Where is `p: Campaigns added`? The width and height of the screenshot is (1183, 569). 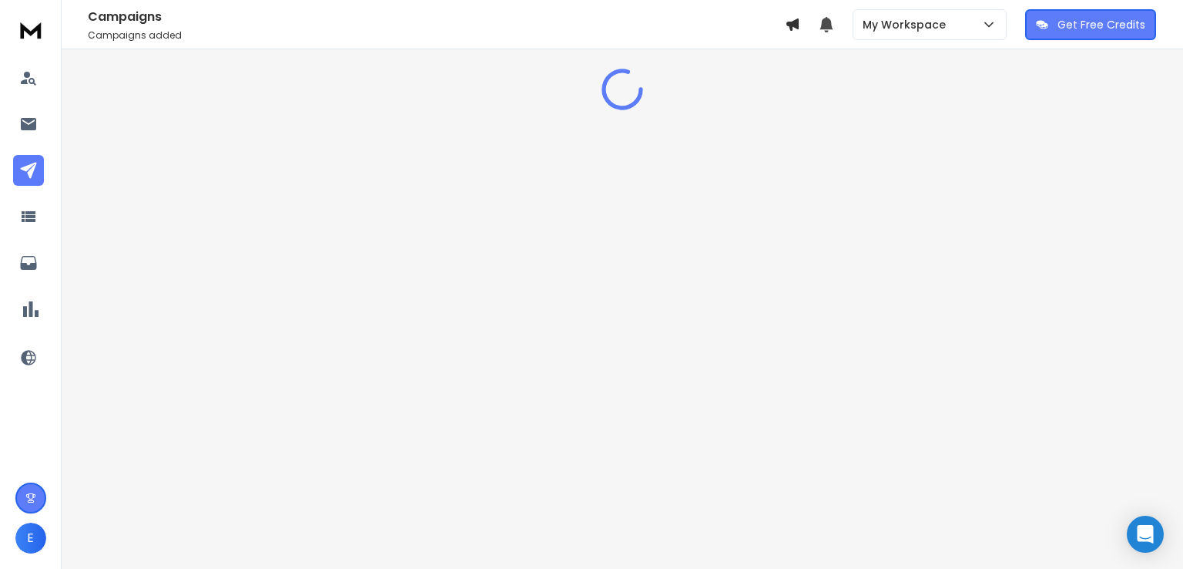
p: Campaigns added is located at coordinates (436, 35).